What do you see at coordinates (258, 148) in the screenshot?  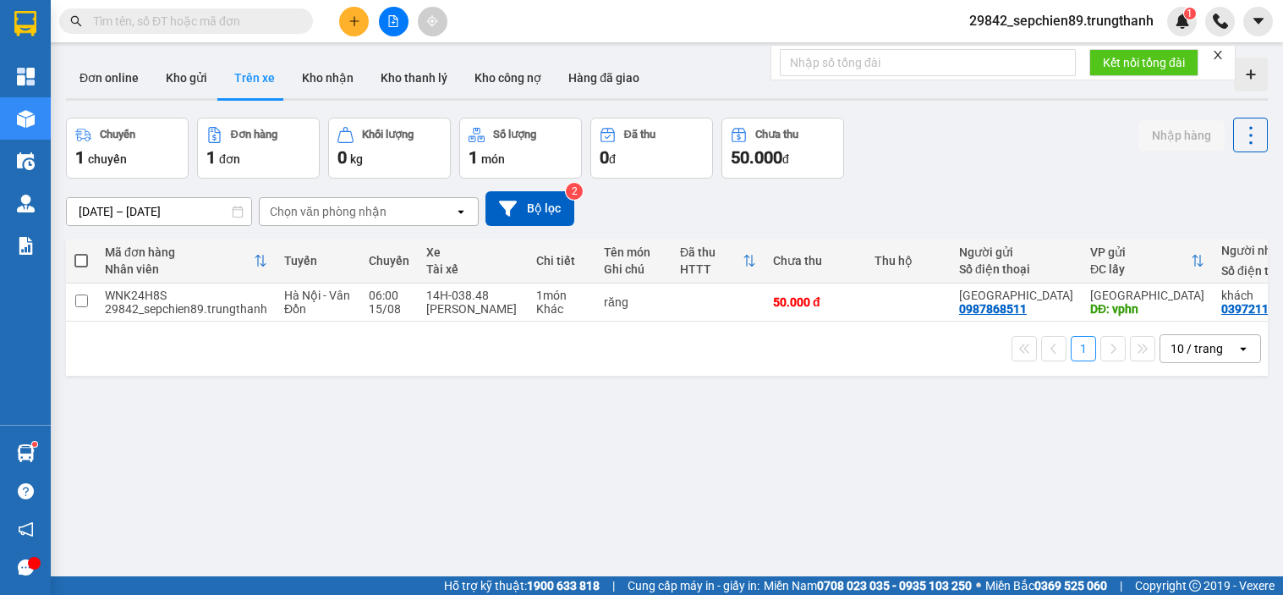 I see `button: Đơn hàng1đơn` at bounding box center [258, 148].